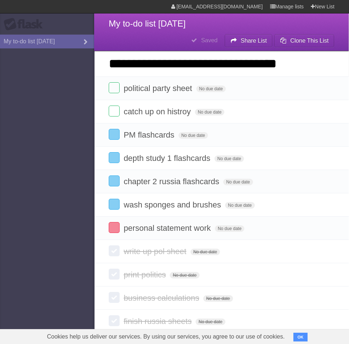 This screenshot has height=344, width=349. Describe the element at coordinates (150, 135) in the screenshot. I see `span: PM flashcards` at that location.